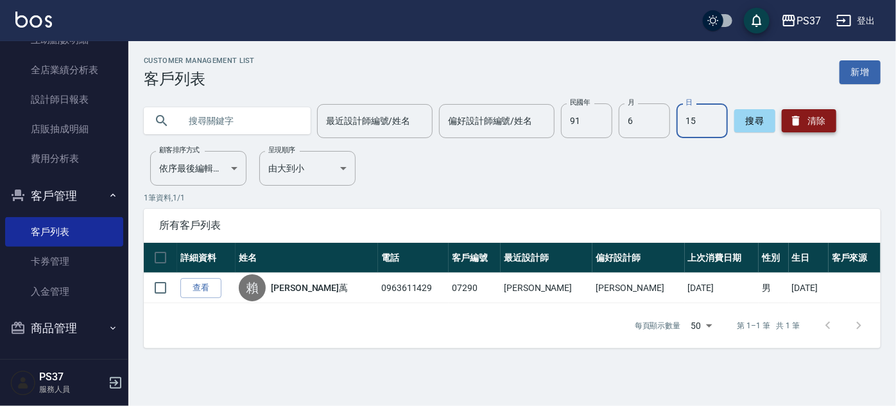  What do you see at coordinates (769, 326) in the screenshot?
I see `p: 第 1–1 筆 共 1 筆` at bounding box center [769, 326].